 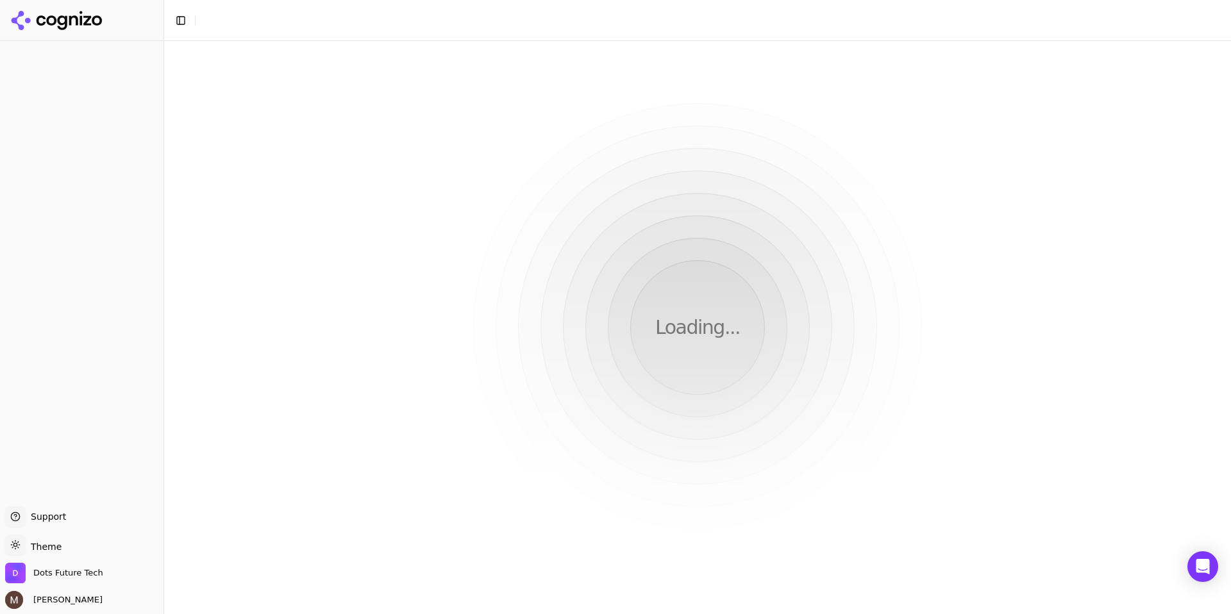 What do you see at coordinates (54, 600) in the screenshot?
I see `button: Open user button` at bounding box center [54, 600].